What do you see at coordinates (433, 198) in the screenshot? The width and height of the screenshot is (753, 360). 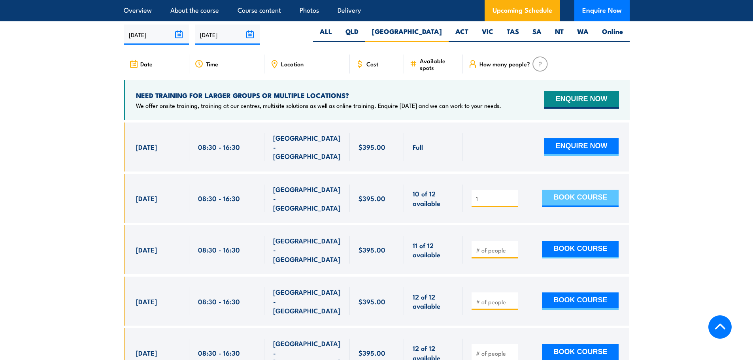 I see `span: 10 of 12 available` at bounding box center [433, 198].